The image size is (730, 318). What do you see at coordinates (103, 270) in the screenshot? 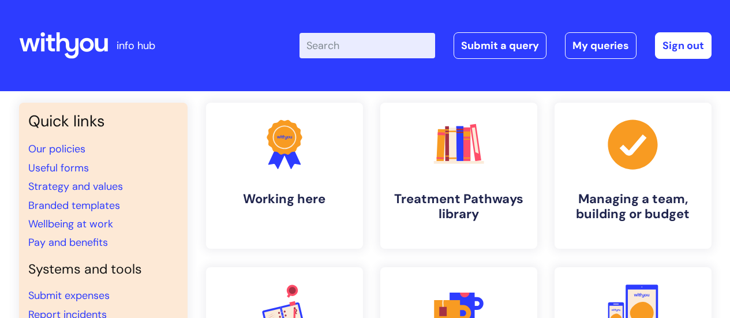
I see `h4: Systems and tools` at bounding box center [103, 270].